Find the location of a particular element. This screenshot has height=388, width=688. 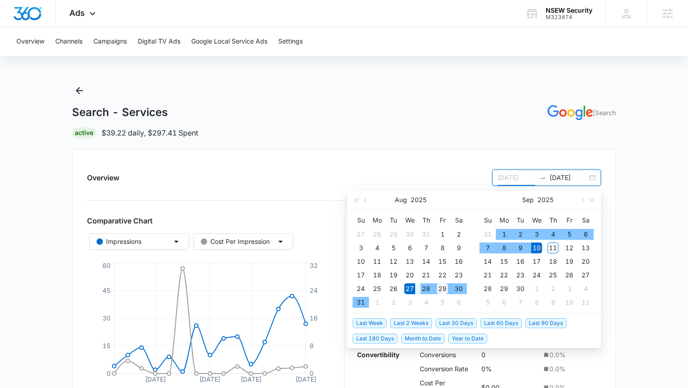

tspan: 60 is located at coordinates (106, 265).